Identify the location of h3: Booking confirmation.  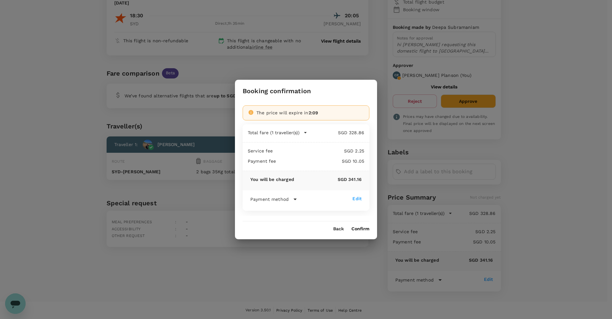
(277, 91).